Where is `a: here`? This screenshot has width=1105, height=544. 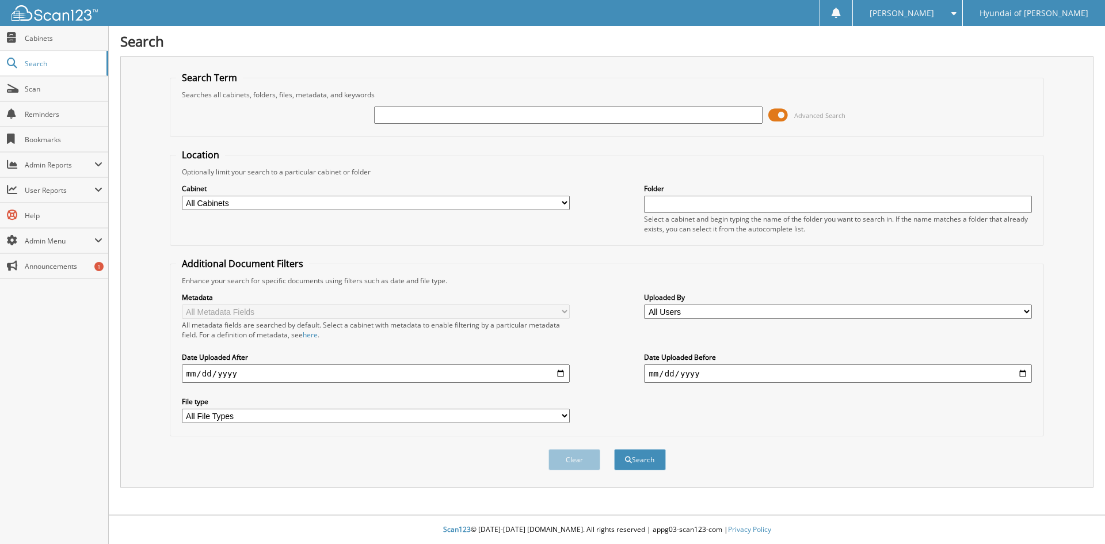 a: here is located at coordinates (310, 334).